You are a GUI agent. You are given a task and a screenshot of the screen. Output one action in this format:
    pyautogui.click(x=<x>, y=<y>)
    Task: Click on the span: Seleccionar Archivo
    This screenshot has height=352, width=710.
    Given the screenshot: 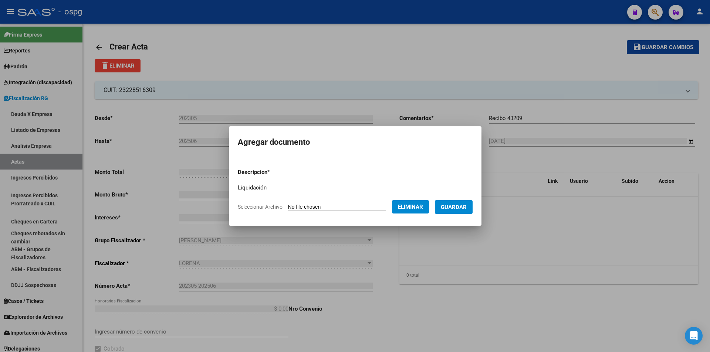 What is the action you would take?
    pyautogui.click(x=260, y=207)
    